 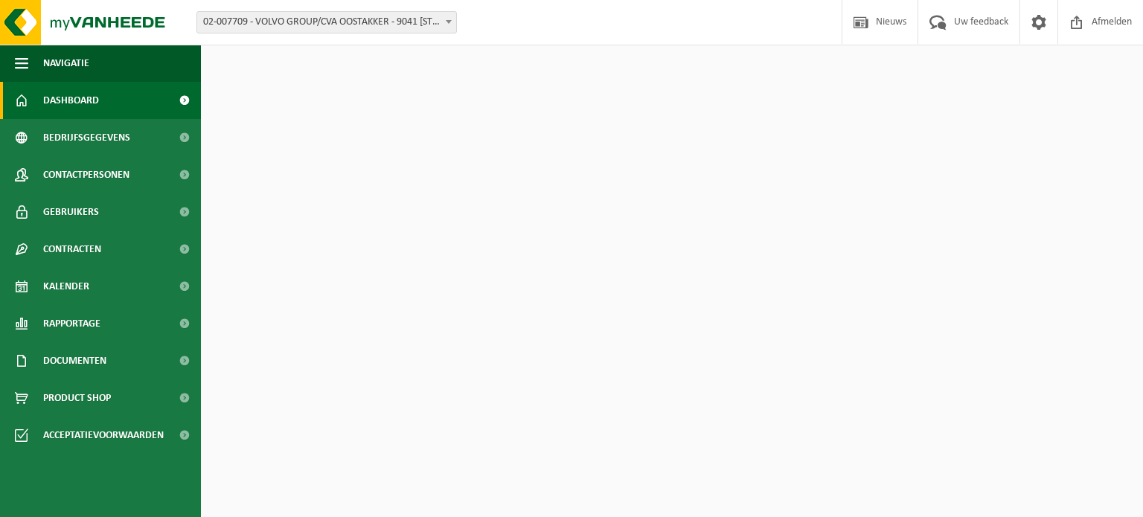 What do you see at coordinates (66, 287) in the screenshot?
I see `span: Kalender` at bounding box center [66, 287].